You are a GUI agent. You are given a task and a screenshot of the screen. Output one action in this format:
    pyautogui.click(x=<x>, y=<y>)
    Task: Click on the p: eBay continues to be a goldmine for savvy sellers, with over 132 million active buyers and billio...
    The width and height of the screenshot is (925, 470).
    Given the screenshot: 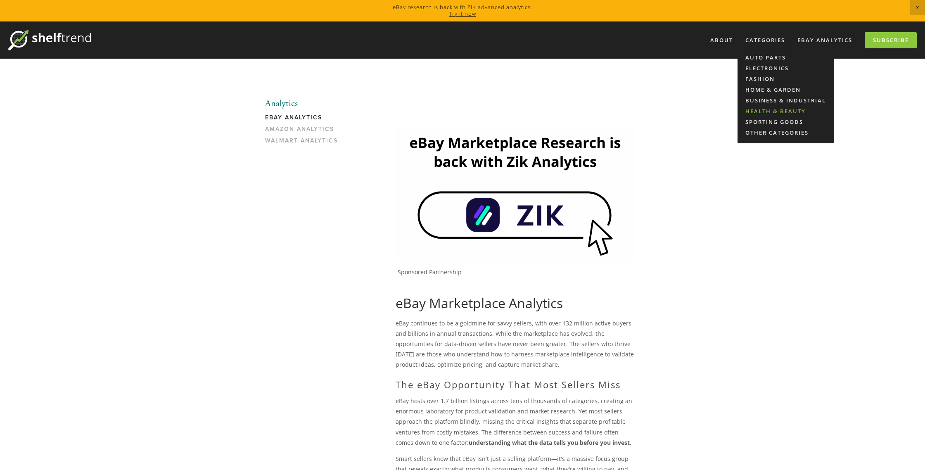 What is the action you would take?
    pyautogui.click(x=515, y=344)
    